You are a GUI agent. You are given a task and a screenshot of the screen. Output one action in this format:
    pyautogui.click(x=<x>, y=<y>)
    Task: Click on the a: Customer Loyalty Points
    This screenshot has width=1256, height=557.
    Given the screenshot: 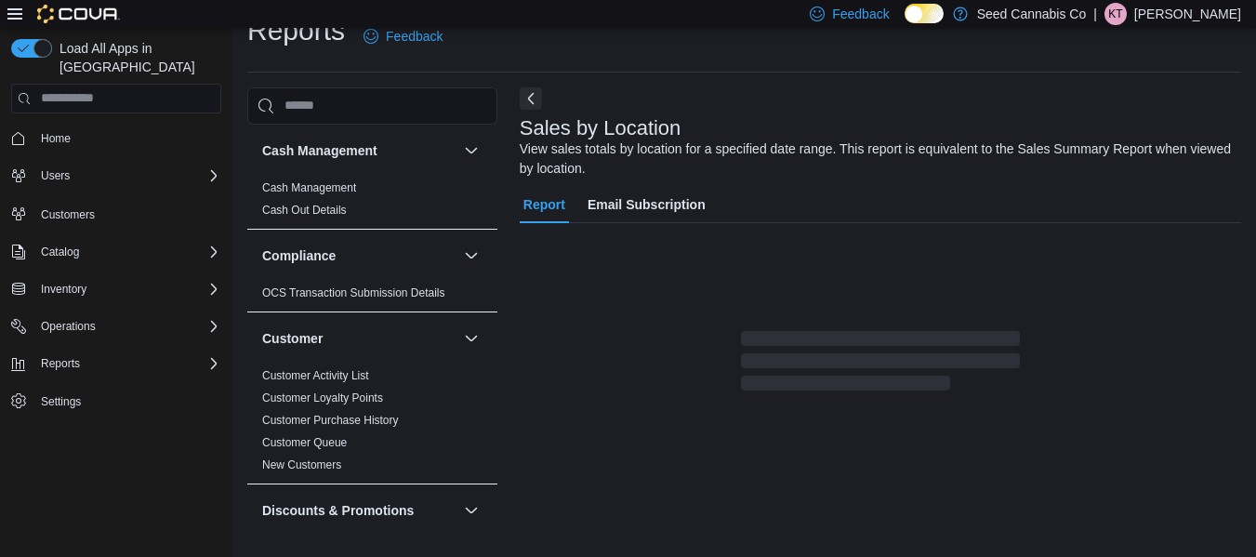 What is the action you would take?
    pyautogui.click(x=323, y=398)
    